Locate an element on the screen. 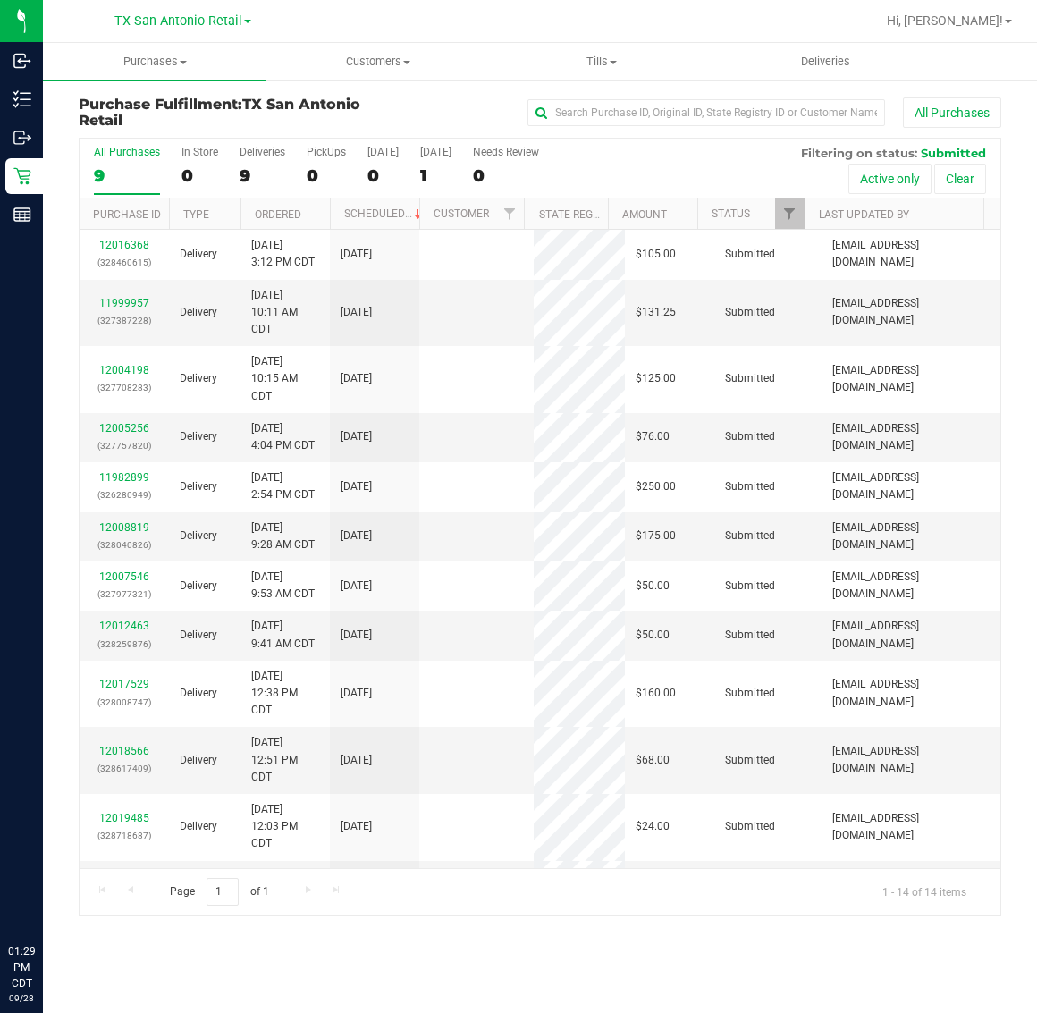 Image resolution: width=1037 pixels, height=1013 pixels. a: 12008819 is located at coordinates (124, 528).